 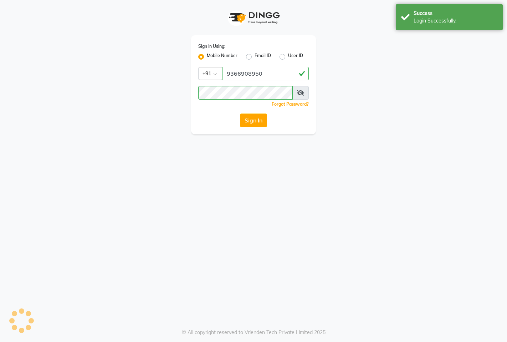 I want to click on label: Sign In Using:, so click(x=212, y=46).